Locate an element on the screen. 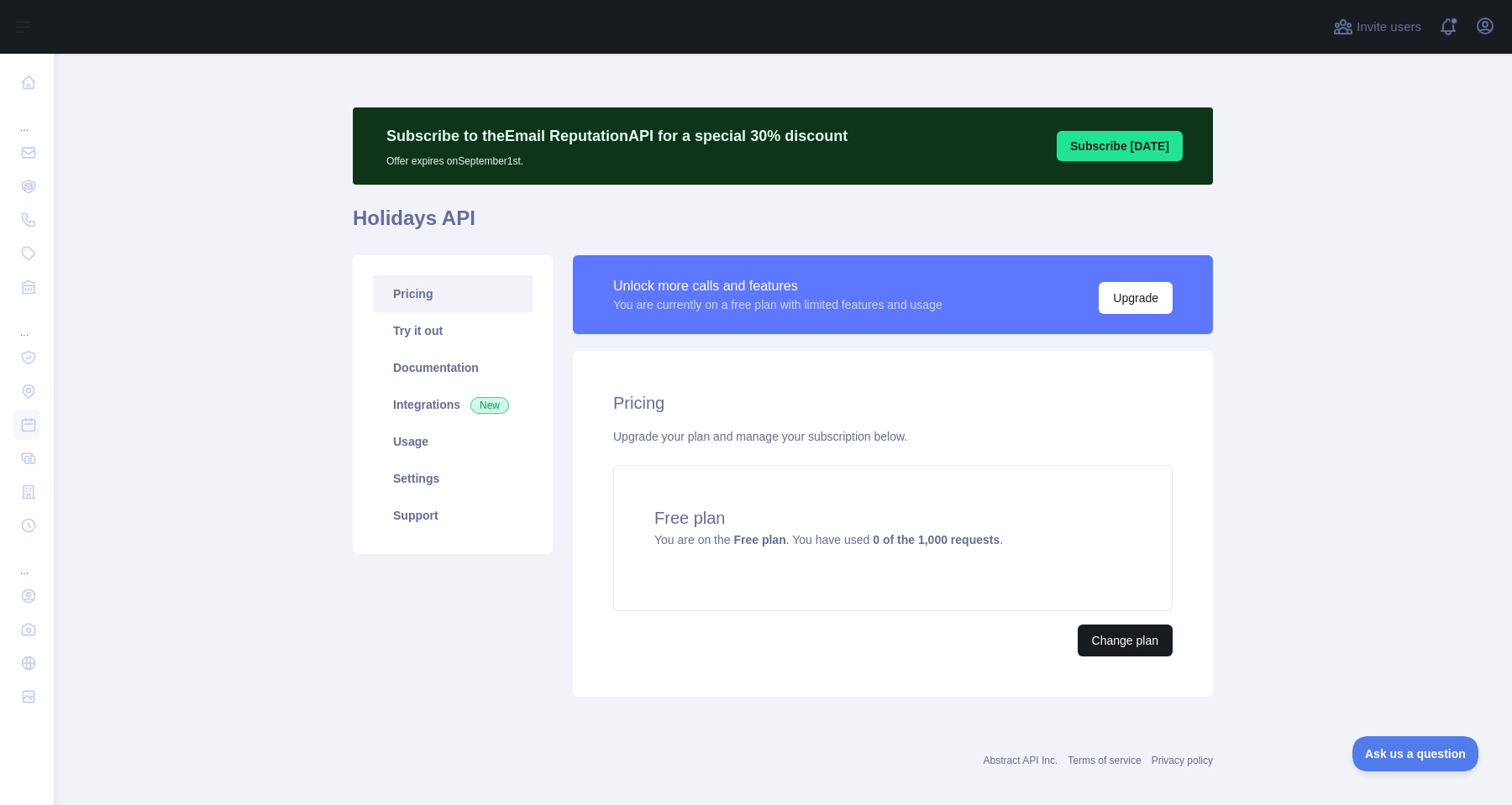 The width and height of the screenshot is (1512, 805). a: Integrations New is located at coordinates (453, 405).